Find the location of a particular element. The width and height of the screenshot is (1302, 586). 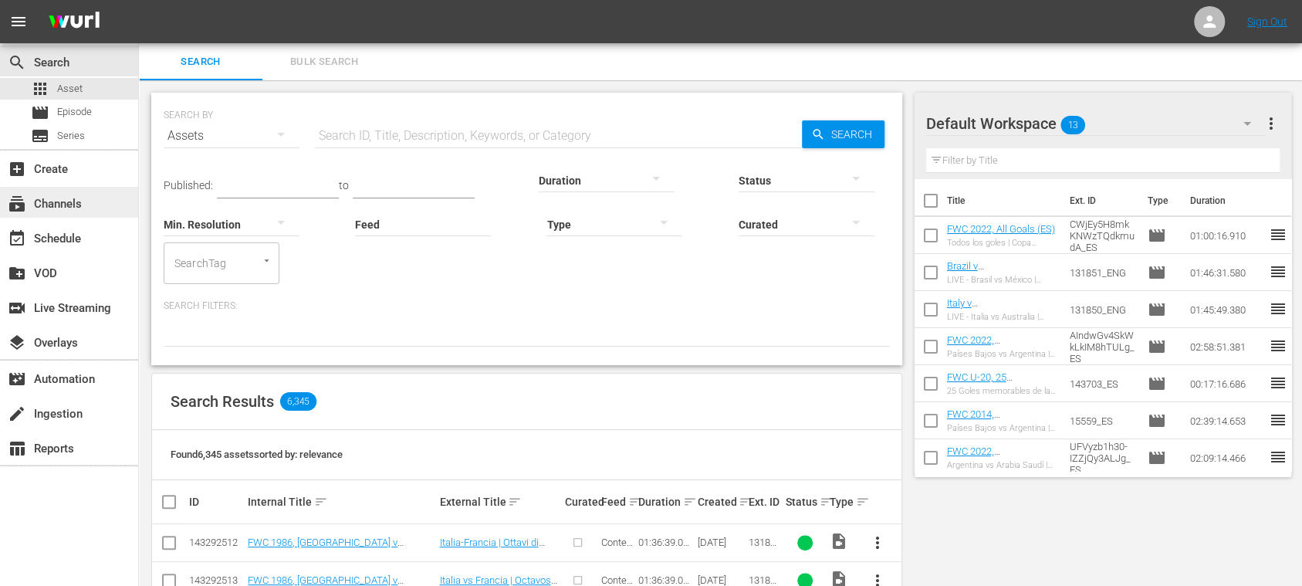

span: 13 is located at coordinates (1072, 125).